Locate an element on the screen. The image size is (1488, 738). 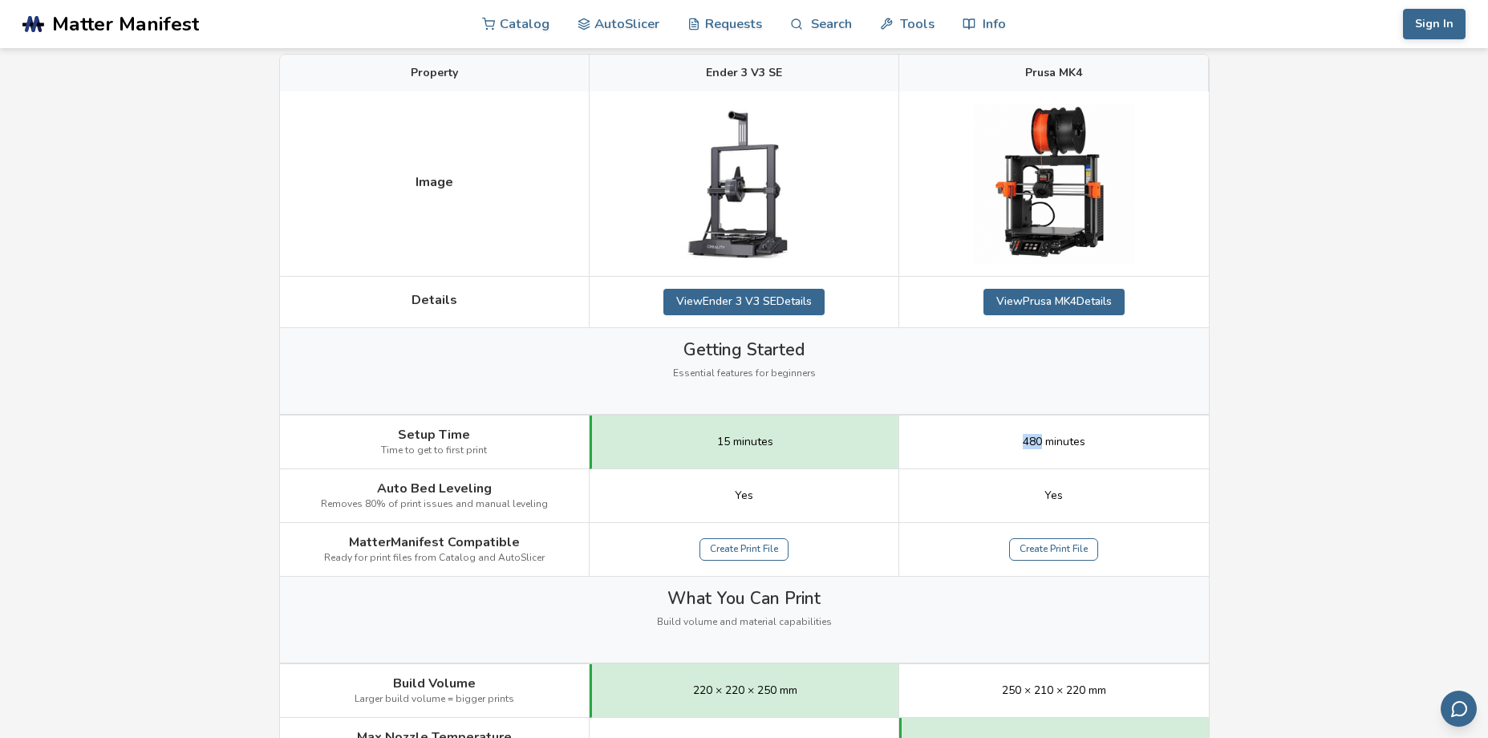
span: Prusa MK4 is located at coordinates (1053, 73).